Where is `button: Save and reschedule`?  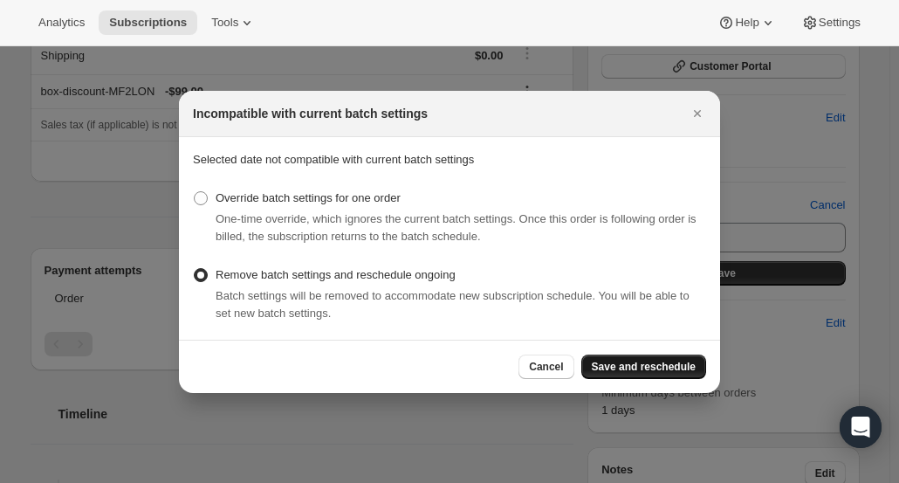 button: Save and reschedule is located at coordinates (643, 367).